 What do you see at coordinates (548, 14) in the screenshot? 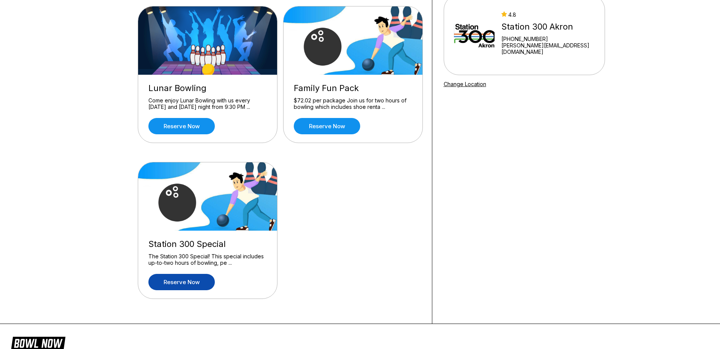
I see `div: 4.8` at bounding box center [548, 14].